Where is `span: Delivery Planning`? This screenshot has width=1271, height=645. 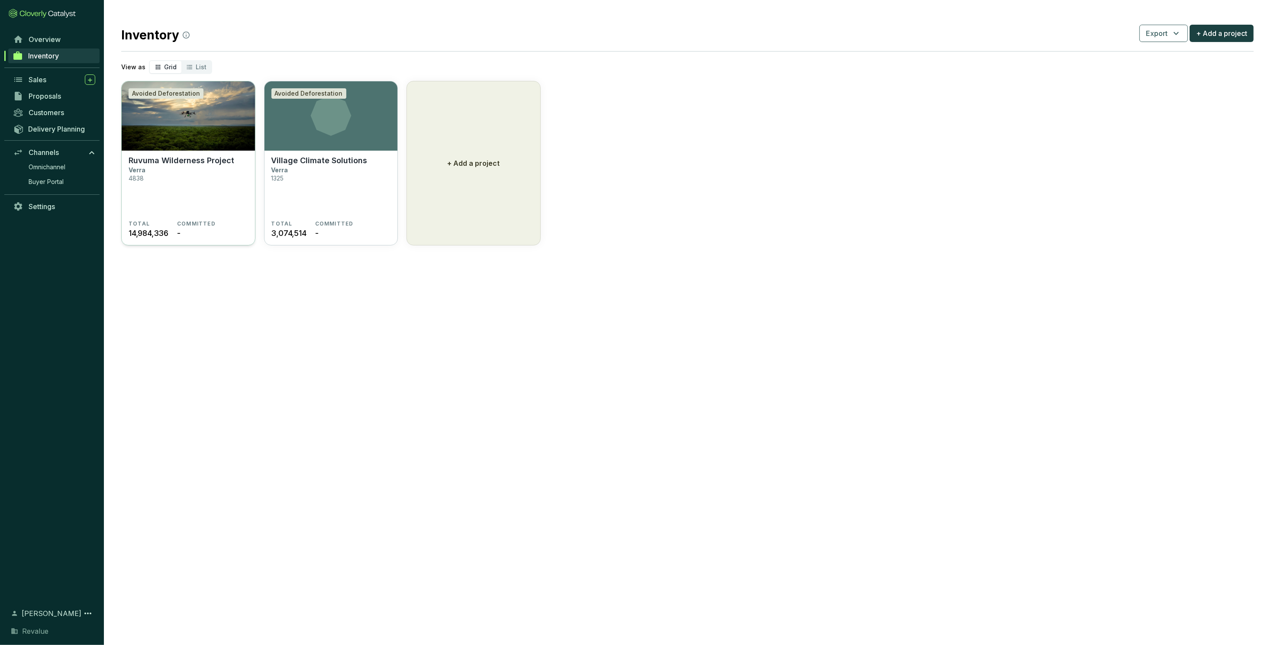 span: Delivery Planning is located at coordinates (56, 129).